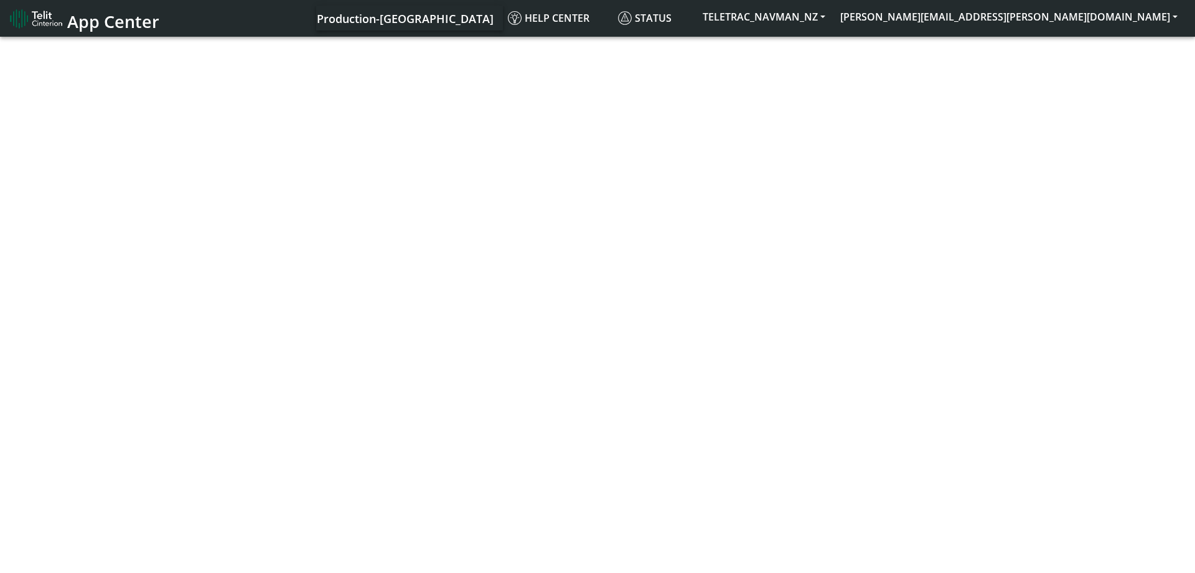  I want to click on img: status.svg, so click(625, 18).